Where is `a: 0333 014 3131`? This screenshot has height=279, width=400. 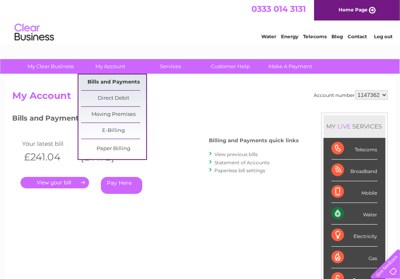
a: 0333 014 3131 is located at coordinates (279, 9).